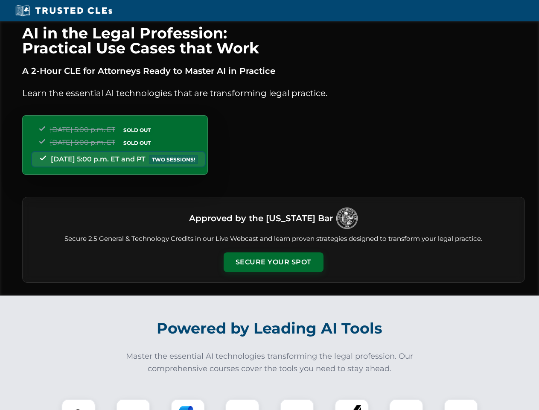 Image resolution: width=539 pixels, height=410 pixels. I want to click on img: Logo, so click(347, 218).